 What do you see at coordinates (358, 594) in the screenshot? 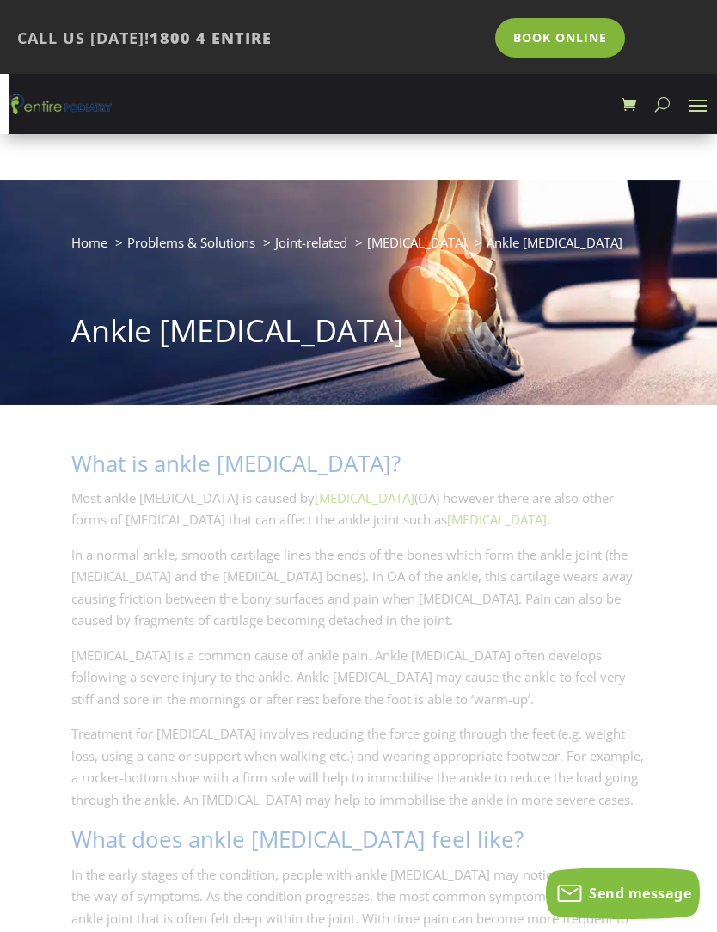
I see `p: In a normal ankle, smooth cartilage lines the ends of the bones which form the ankle joint (the [...` at bounding box center [358, 594].